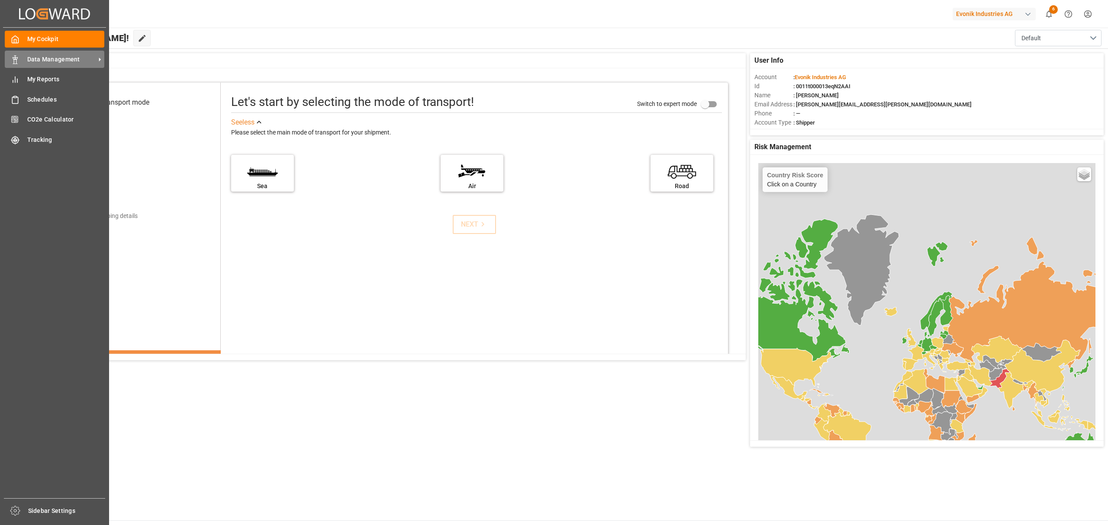 This screenshot has width=1108, height=525. Describe the element at coordinates (67, 511) in the screenshot. I see `span: Sidebar Settings` at that location.